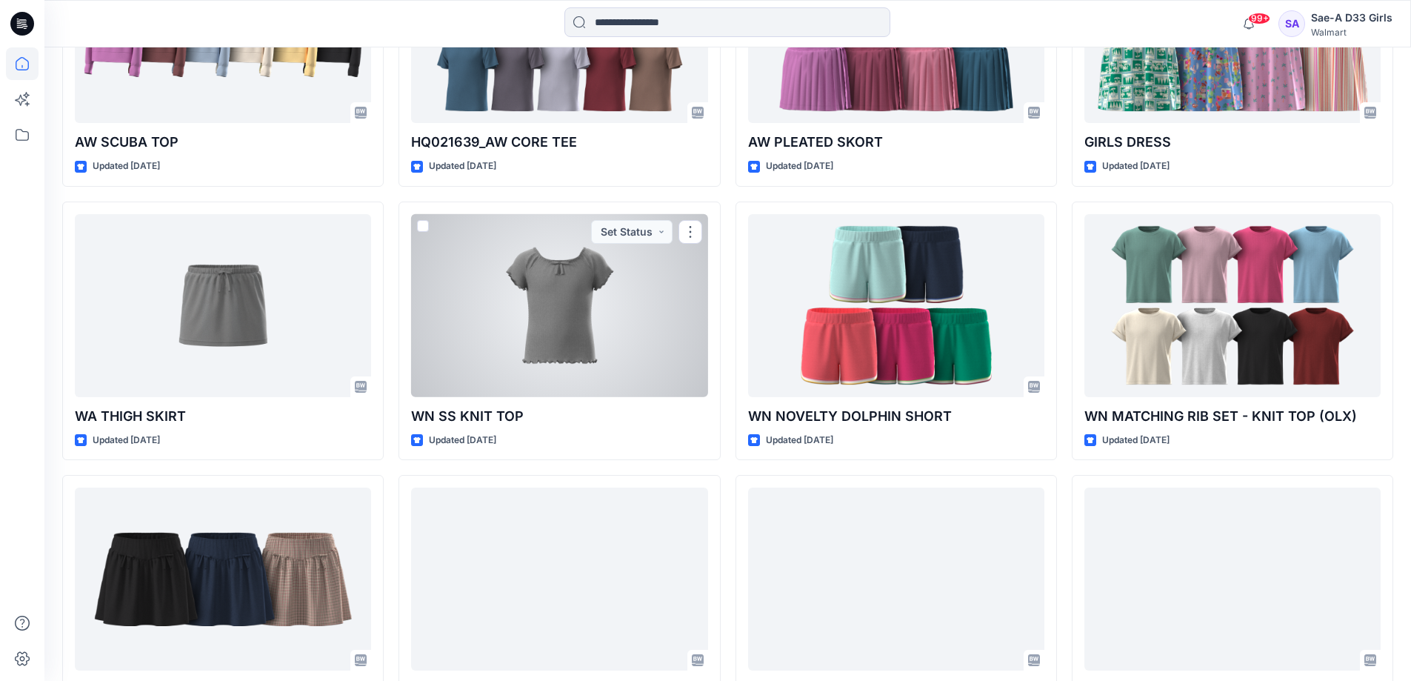 The width and height of the screenshot is (1411, 681). What do you see at coordinates (223, 142) in the screenshot?
I see `p: AW SCUBA TOP` at bounding box center [223, 142].